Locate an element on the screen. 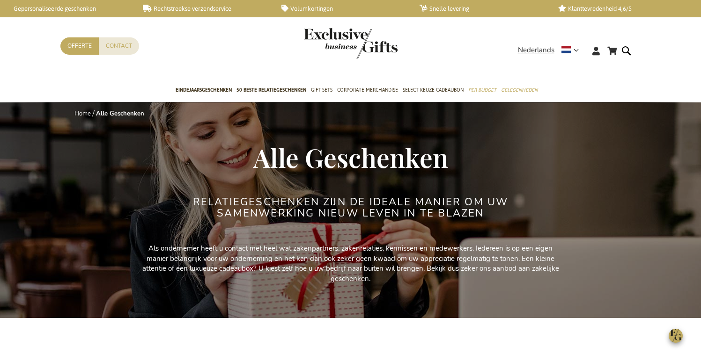 The height and width of the screenshot is (361, 701). span: Select Keuze Cadeaubon is located at coordinates (433, 90).